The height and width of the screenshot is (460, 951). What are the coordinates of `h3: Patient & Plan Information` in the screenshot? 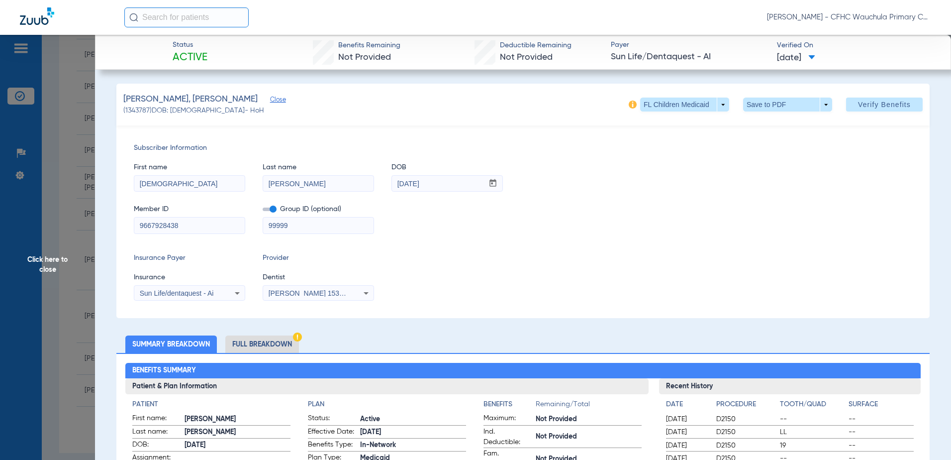 It's located at (387, 386).